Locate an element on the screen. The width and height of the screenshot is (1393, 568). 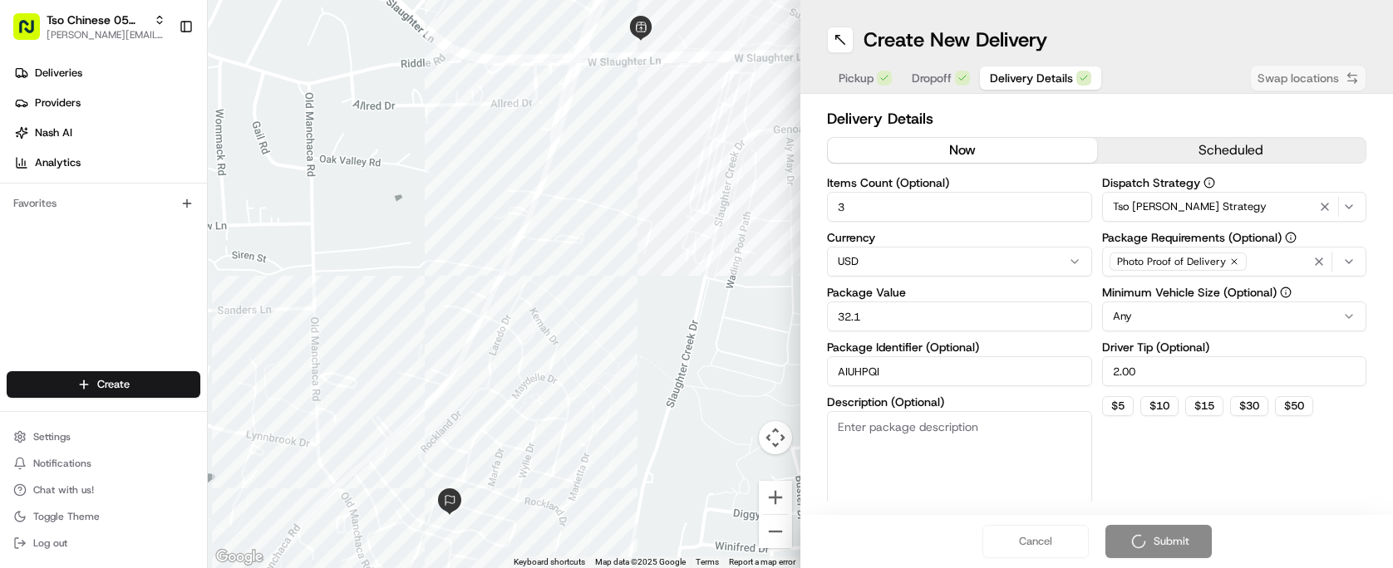
span: Create is located at coordinates (113, 385).